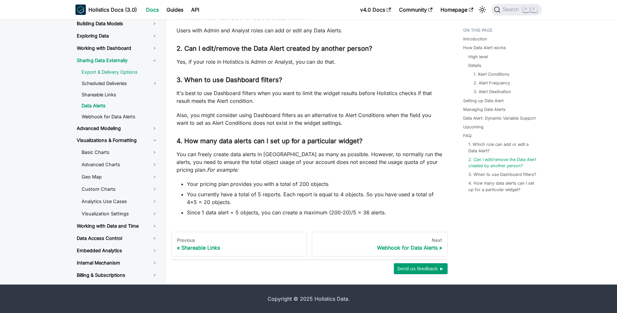  What do you see at coordinates (314, 213) in the screenshot?
I see `li: Since 1 data alert = 5 objects, you can create a maximum (200-20)/5 = 36 alerts.` at bounding box center [314, 213].